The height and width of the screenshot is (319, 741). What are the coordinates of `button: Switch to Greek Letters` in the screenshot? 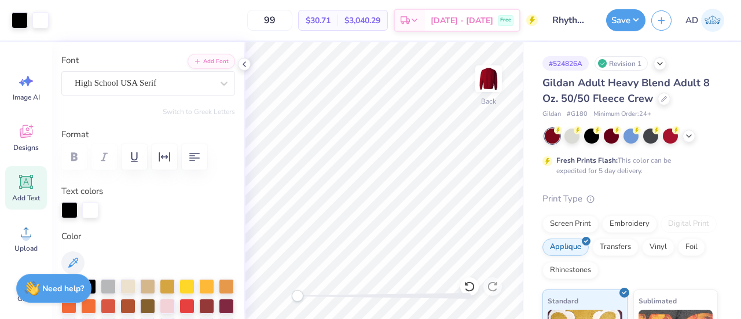 It's located at (199, 112).